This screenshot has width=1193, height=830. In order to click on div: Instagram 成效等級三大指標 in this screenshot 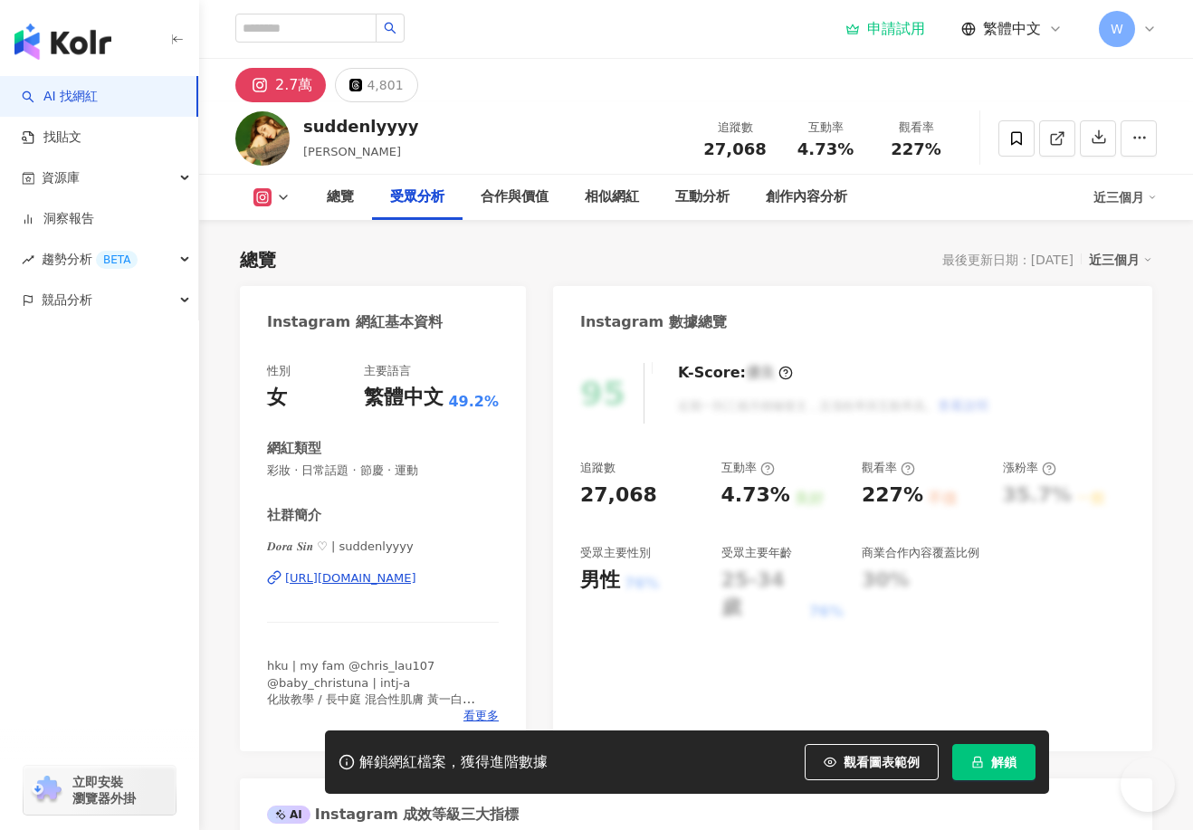, I will do `click(393, 815)`.